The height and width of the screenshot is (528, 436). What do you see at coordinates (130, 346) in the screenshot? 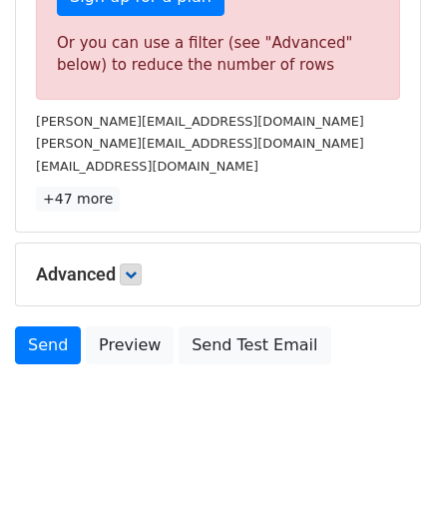
I see `a: Preview` at bounding box center [130, 346].